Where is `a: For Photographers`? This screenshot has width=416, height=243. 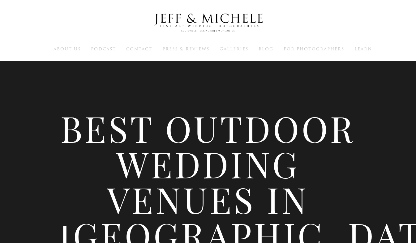
a: For Photographers is located at coordinates (314, 49).